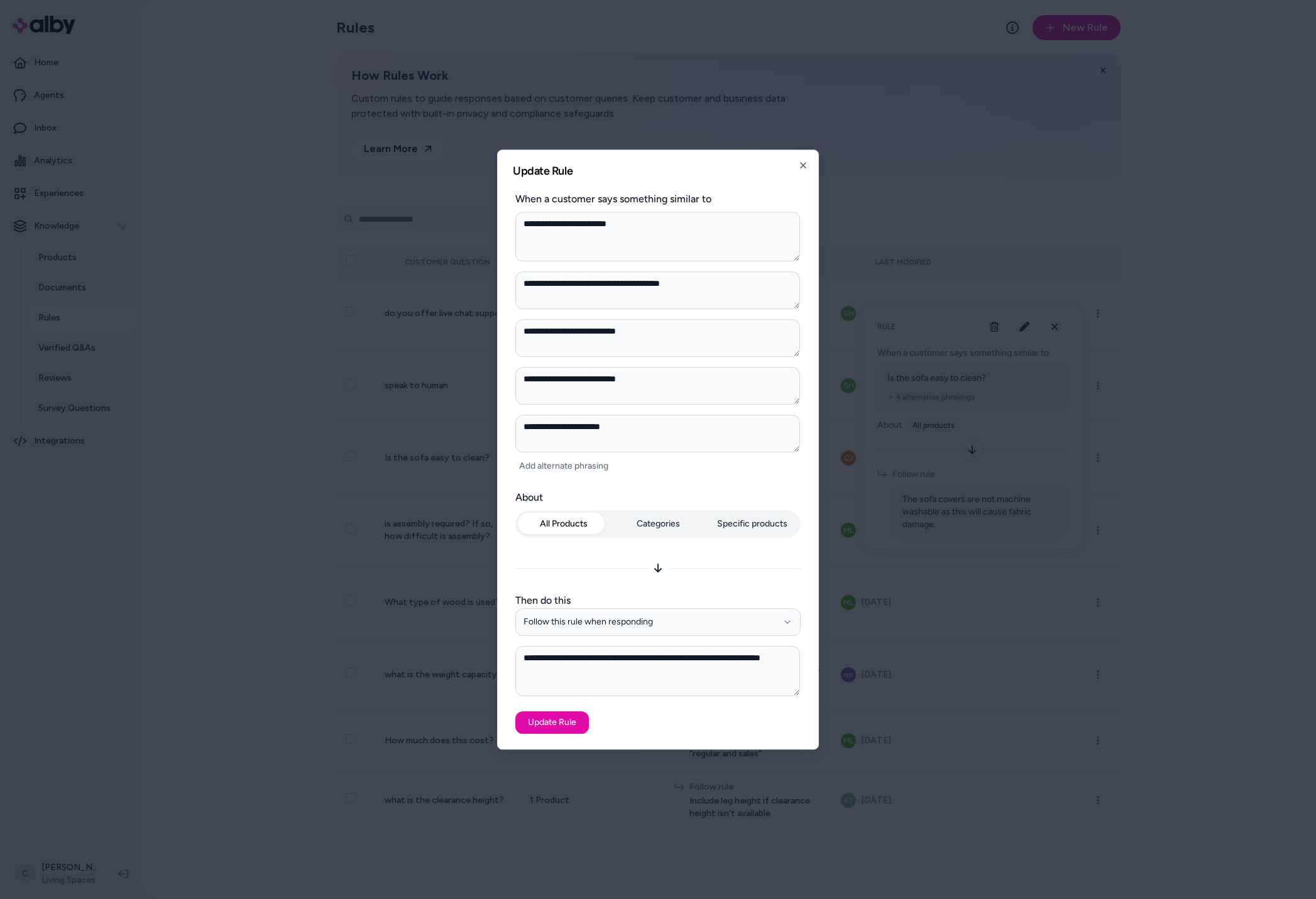 The width and height of the screenshot is (1316, 899). Describe the element at coordinates (552, 722) in the screenshot. I see `button: Update Rule` at that location.